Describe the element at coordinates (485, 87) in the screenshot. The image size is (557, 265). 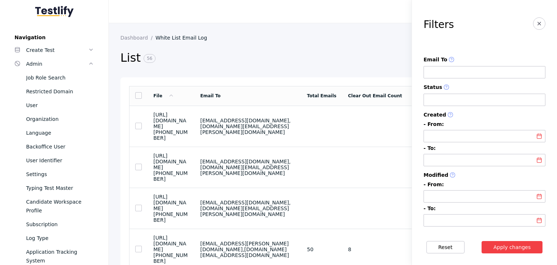
I see `label: Status` at that location.